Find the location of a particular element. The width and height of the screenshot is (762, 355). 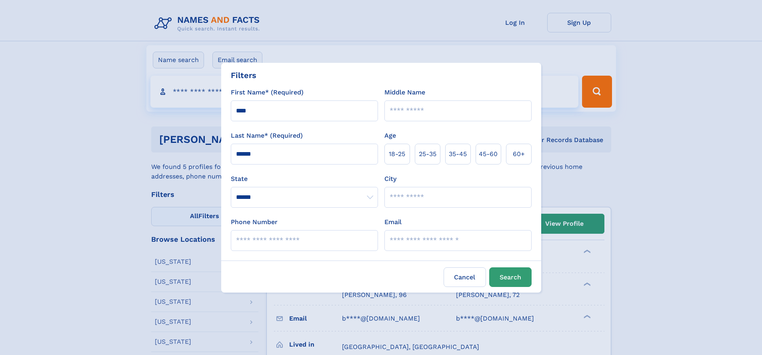

div: Filters is located at coordinates (244, 75).